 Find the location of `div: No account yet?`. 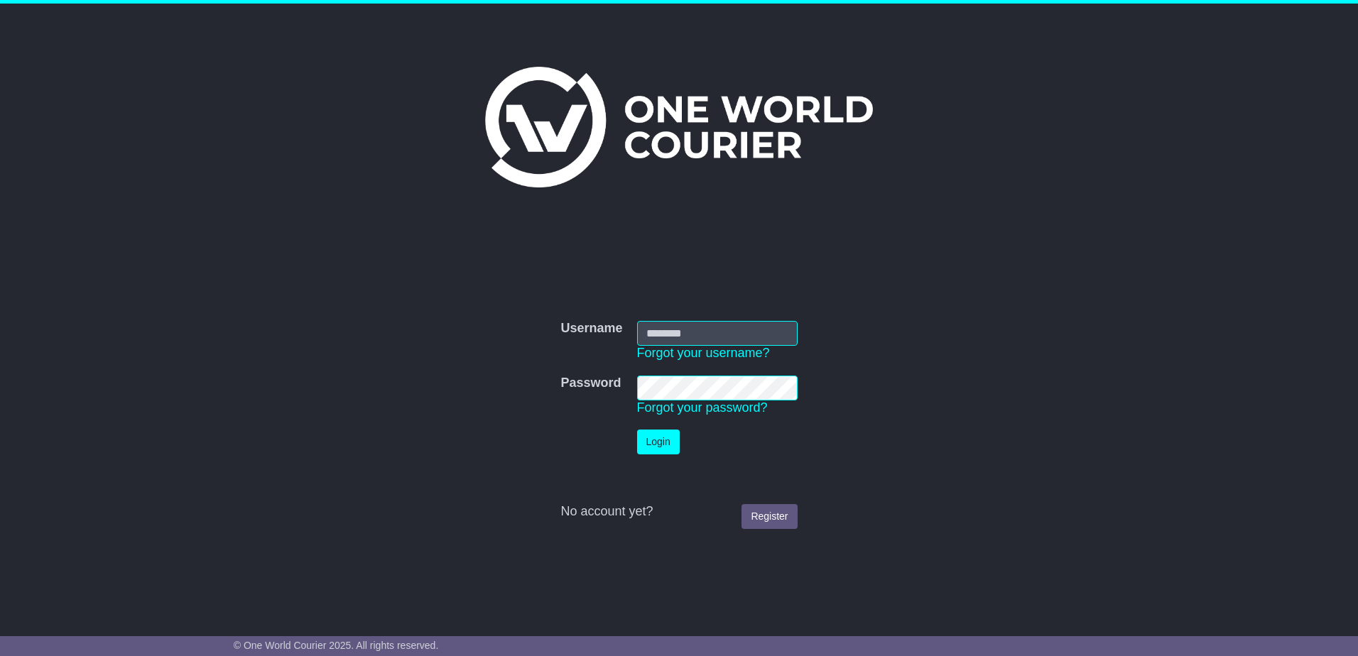

div: No account yet? is located at coordinates (678, 512).